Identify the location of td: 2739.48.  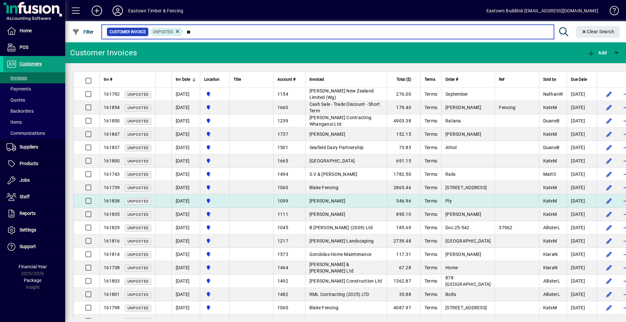
(403, 241).